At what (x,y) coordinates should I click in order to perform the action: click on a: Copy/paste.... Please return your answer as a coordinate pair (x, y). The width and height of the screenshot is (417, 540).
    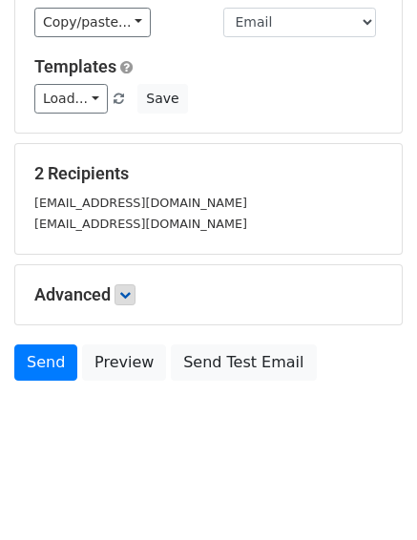
    Looking at the image, I should click on (93, 22).